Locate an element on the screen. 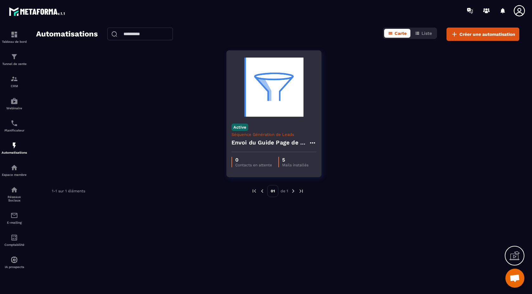 The width and height of the screenshot is (532, 294). a: emailemailE-mailing is located at coordinates (14, 218).